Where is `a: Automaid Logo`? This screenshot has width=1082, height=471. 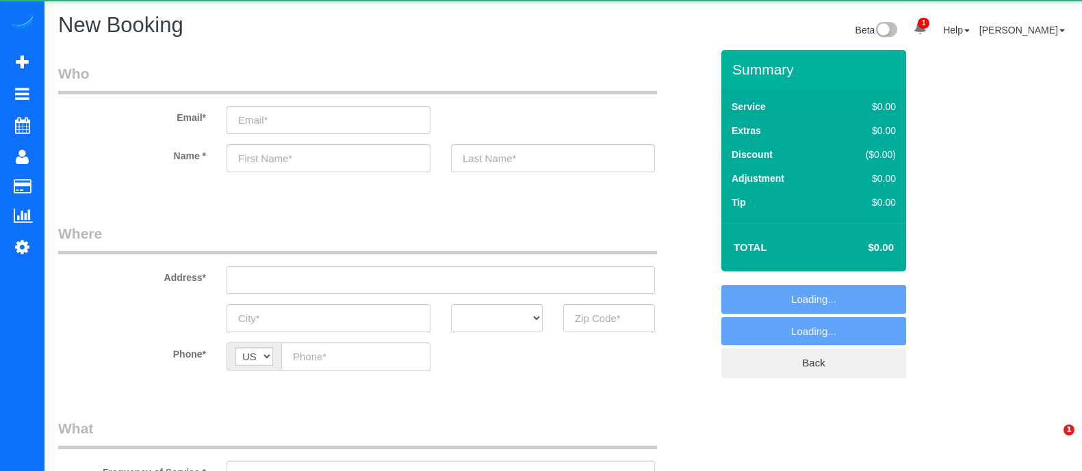
a: Automaid Logo is located at coordinates (22, 23).